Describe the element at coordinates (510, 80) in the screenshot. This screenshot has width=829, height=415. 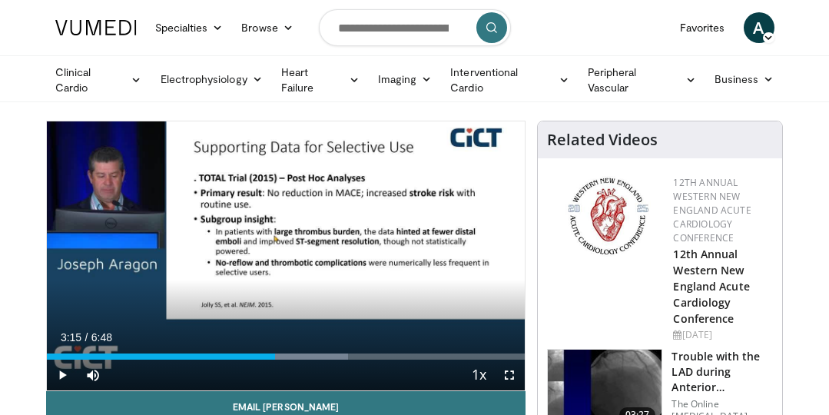
I see `a: Interventional Cardio` at that location.